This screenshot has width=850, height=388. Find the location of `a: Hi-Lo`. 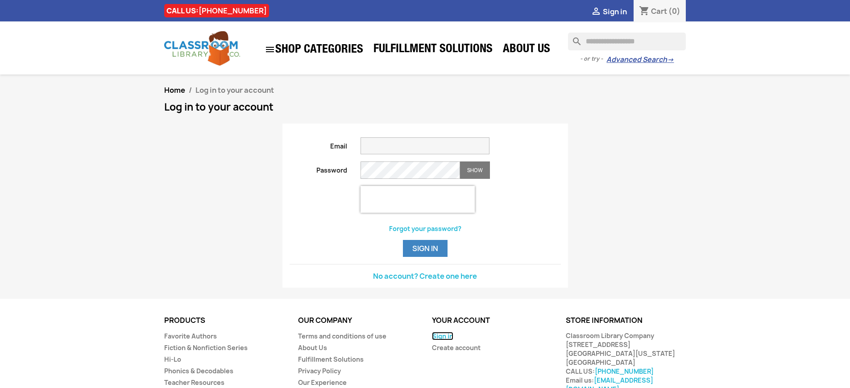

a: Hi-Lo is located at coordinates (173, 359).